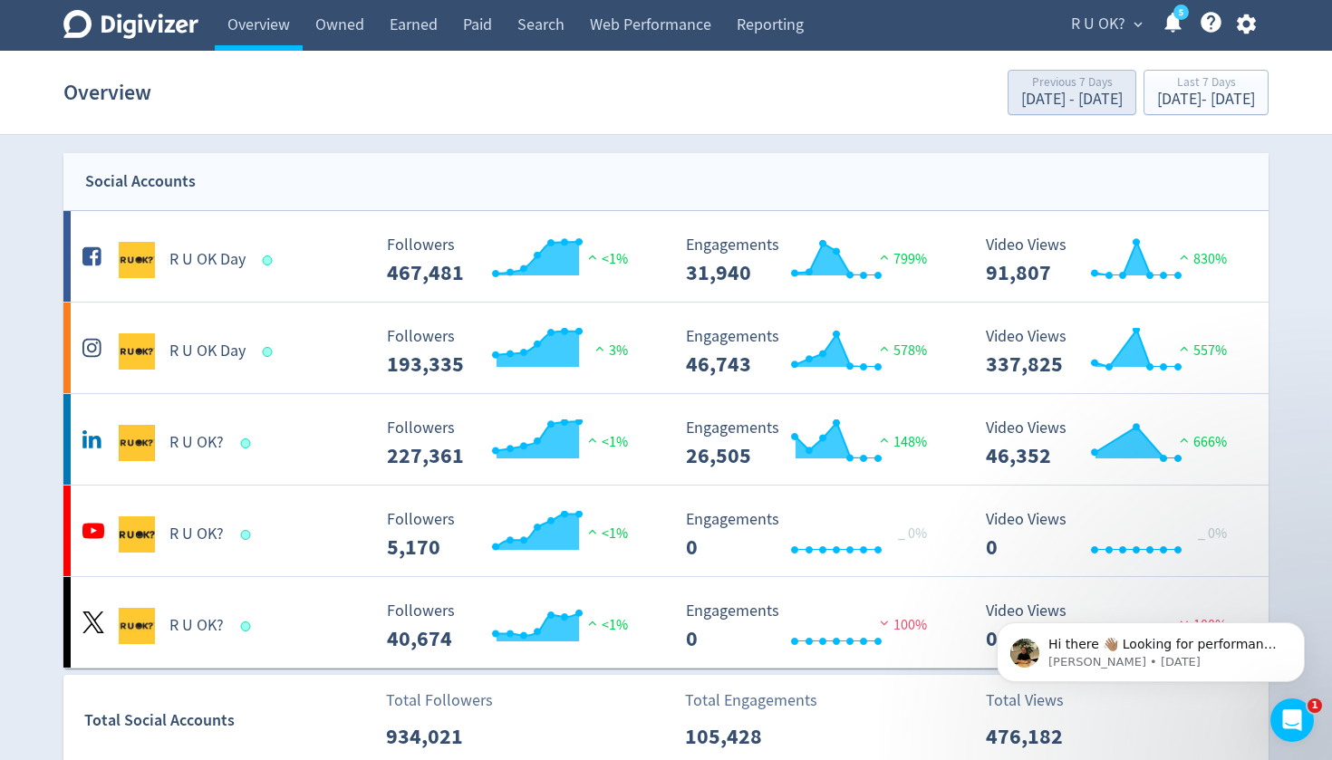 The height and width of the screenshot is (760, 1332). Describe the element at coordinates (248, 535) in the screenshot. I see `span: Data last synced: 15 Sep 2025, 9:02am (AEST)` at that location.